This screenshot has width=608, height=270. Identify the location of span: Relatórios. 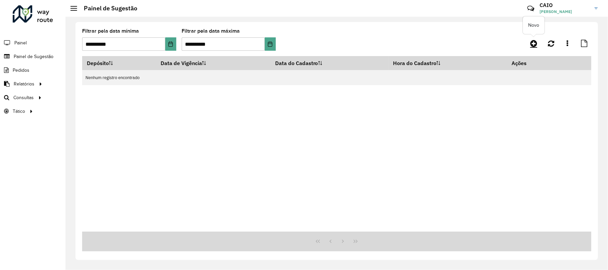
(24, 84).